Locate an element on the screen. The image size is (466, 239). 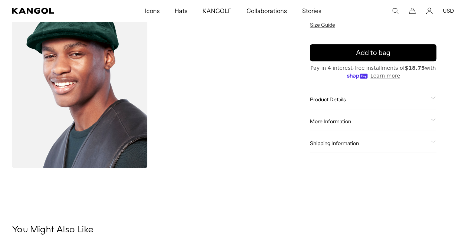
h3: You Might Also Like is located at coordinates (233, 230).